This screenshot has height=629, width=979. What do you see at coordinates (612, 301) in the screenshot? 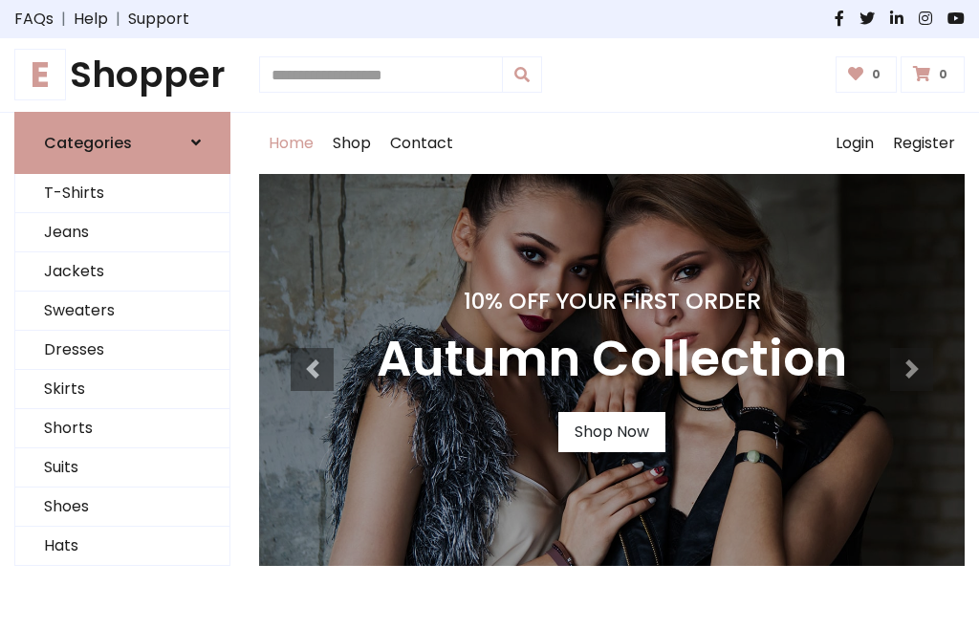
I see `h4: 10% Off Your First Order` at bounding box center [612, 301].